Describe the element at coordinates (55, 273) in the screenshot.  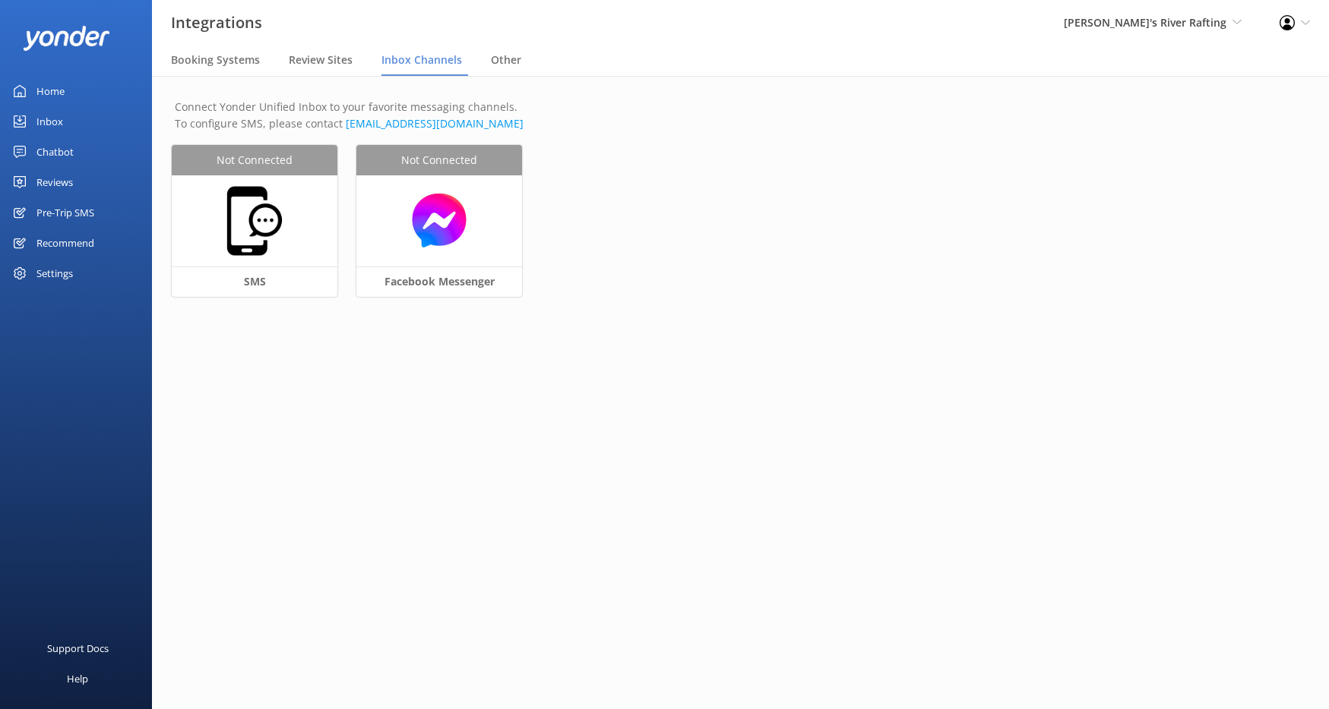
I see `div: Settings` at that location.